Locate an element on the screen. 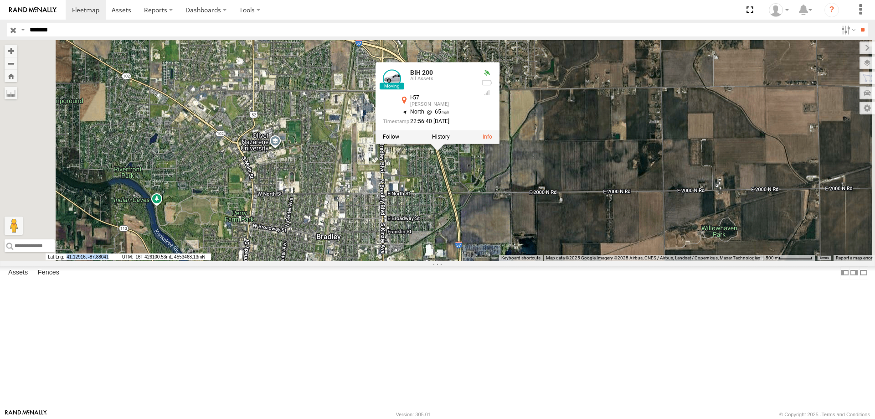 This screenshot has width=875, height=419. div: © Copyright 2025 - is located at coordinates (824, 414).